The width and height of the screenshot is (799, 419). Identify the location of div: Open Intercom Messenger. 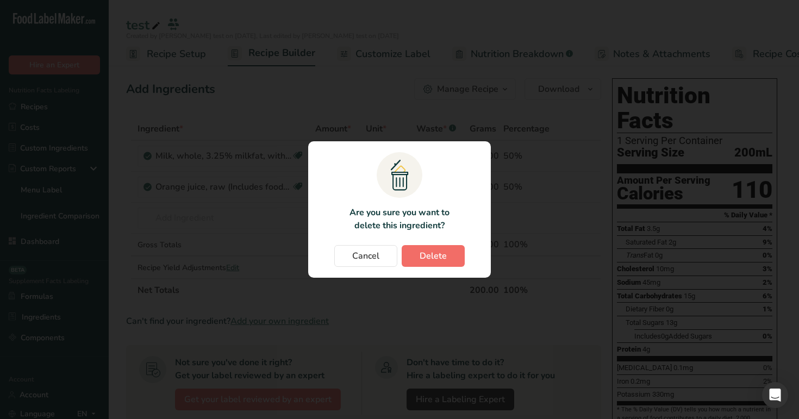
(775, 395).